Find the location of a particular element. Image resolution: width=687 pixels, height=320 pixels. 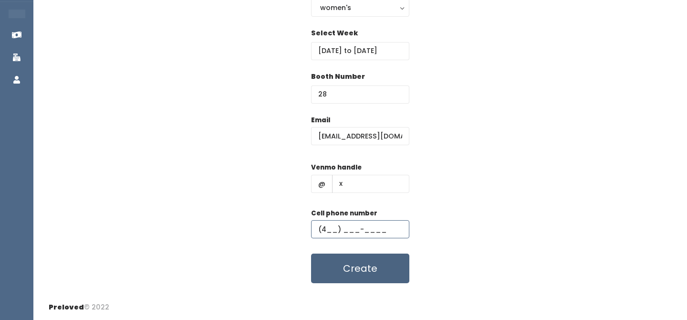

label: Select Week is located at coordinates (334, 33).